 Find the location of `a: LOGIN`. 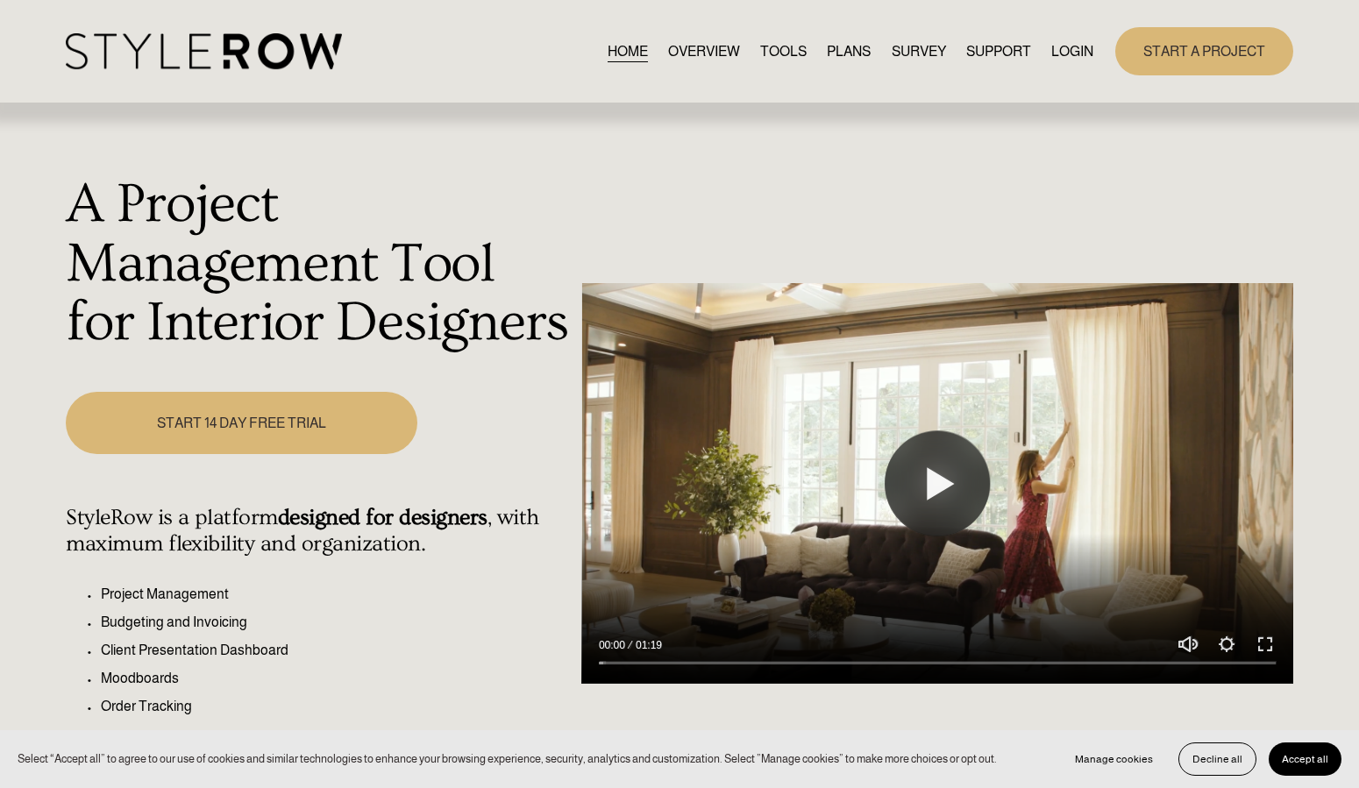

a: LOGIN is located at coordinates (1073, 51).